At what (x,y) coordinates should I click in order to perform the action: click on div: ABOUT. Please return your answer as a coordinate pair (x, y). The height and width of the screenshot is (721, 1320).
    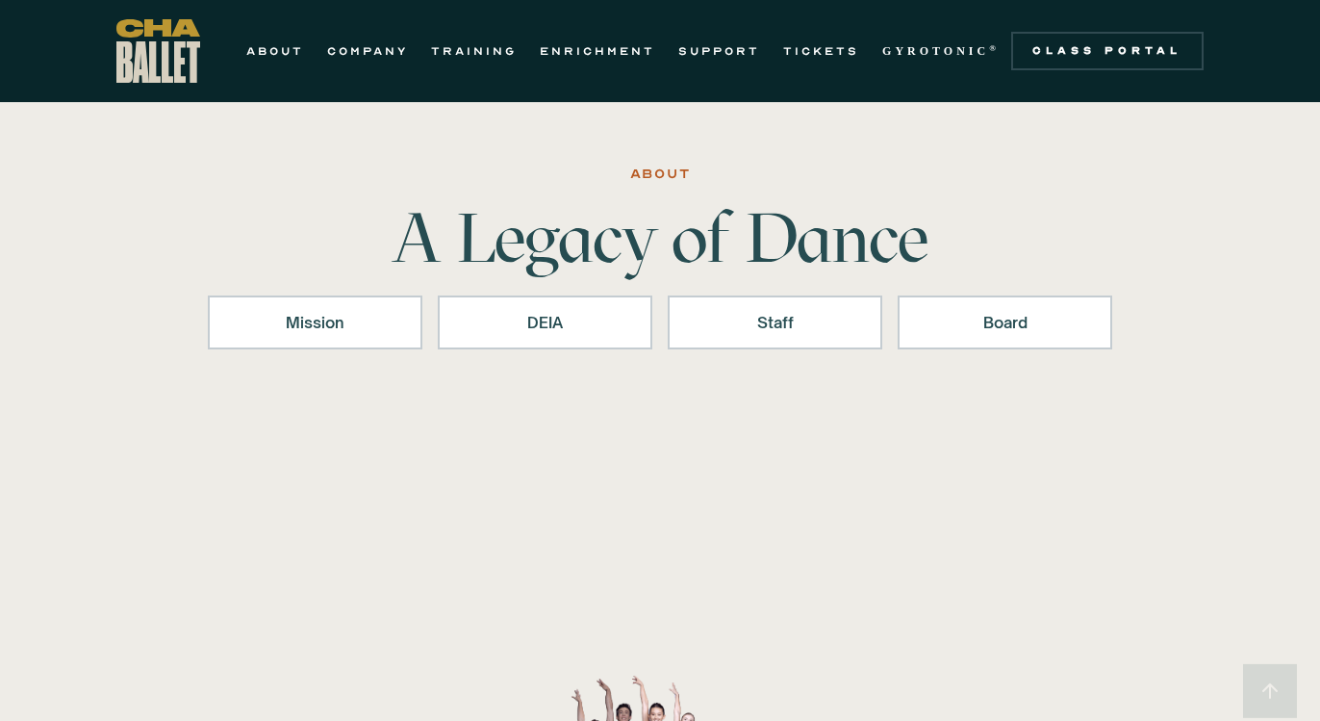
    Looking at the image, I should click on (660, 174).